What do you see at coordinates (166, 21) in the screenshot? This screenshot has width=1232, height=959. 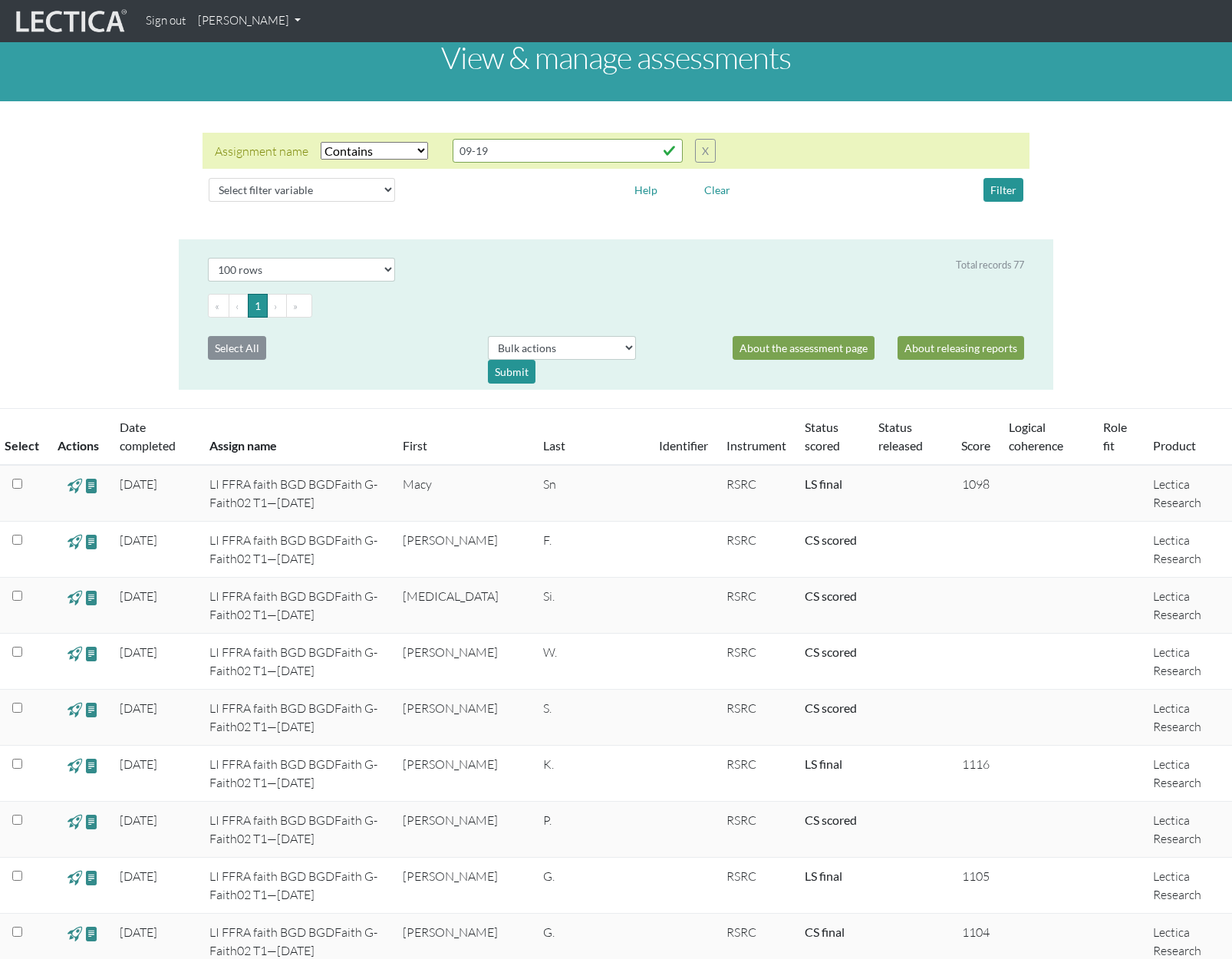 I see `a: Sign out` at bounding box center [166, 21].